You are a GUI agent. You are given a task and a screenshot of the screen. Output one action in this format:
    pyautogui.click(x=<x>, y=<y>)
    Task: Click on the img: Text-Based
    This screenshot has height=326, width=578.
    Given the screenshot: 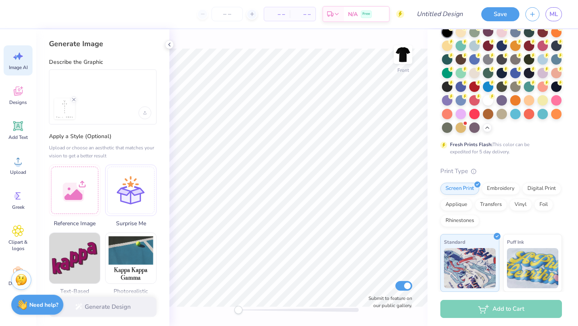 What is the action you would take?
    pyautogui.click(x=75, y=258)
    